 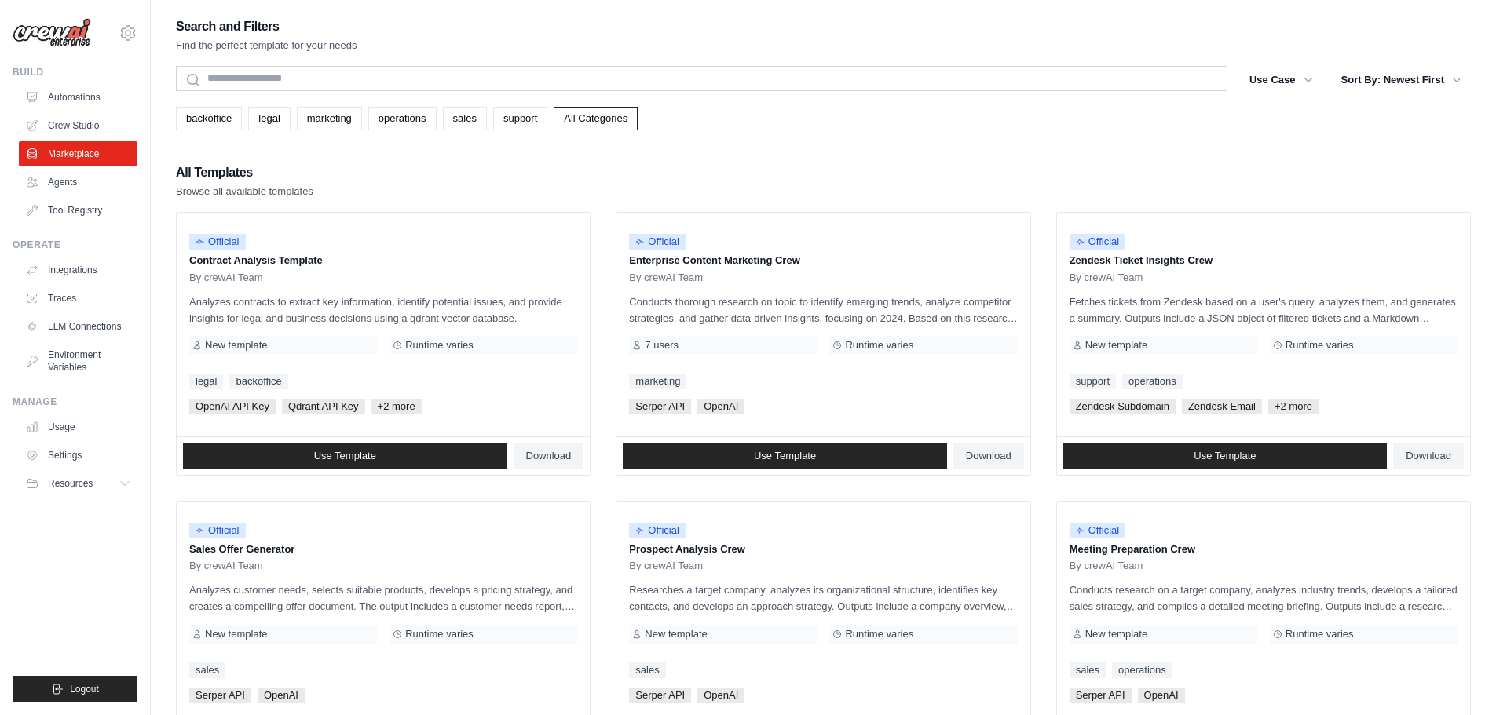 What do you see at coordinates (383, 261) in the screenshot?
I see `p: Contract Analysis Template` at bounding box center [383, 261].